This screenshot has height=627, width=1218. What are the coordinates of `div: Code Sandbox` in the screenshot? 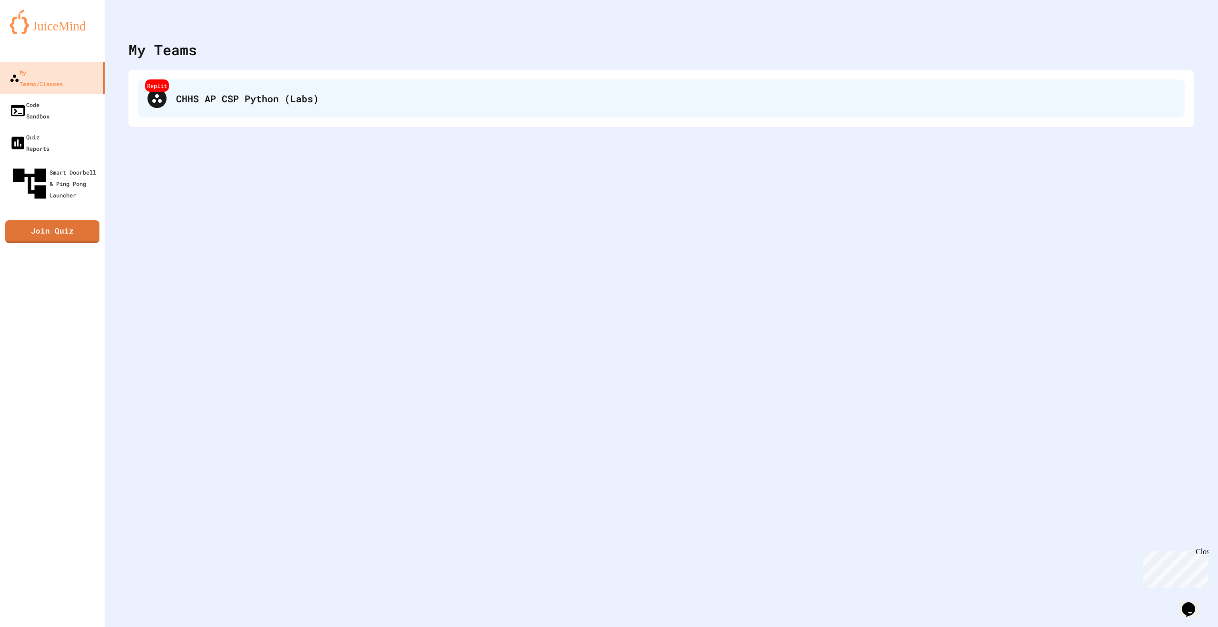 It's located at (29, 110).